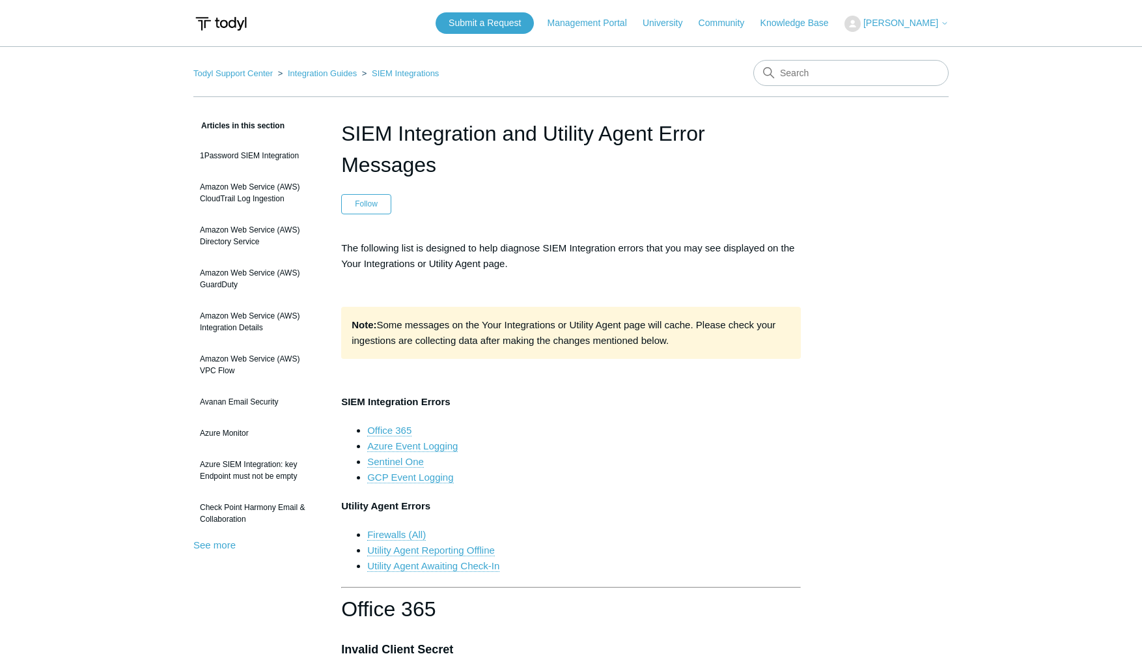 The image size is (1142, 654). Describe the element at coordinates (851, 73) in the screenshot. I see `input: Search` at that location.